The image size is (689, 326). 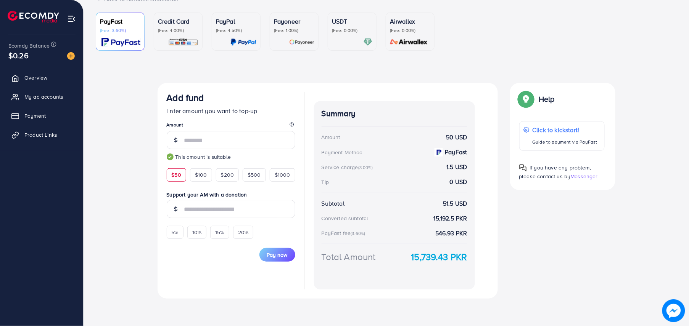 I want to click on span: My ad accounts, so click(x=44, y=97).